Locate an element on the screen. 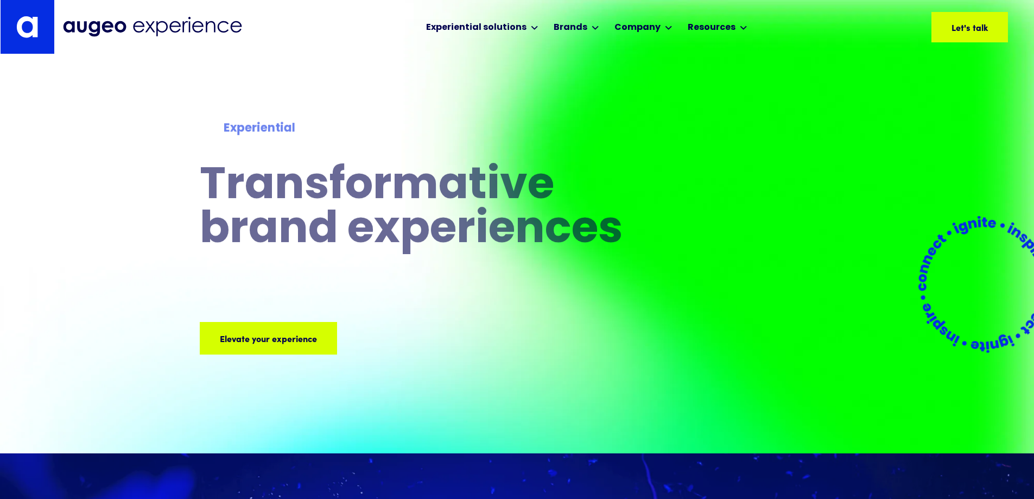 The image size is (1034, 499). h1: Transformative brand experiences is located at coordinates (434, 208).